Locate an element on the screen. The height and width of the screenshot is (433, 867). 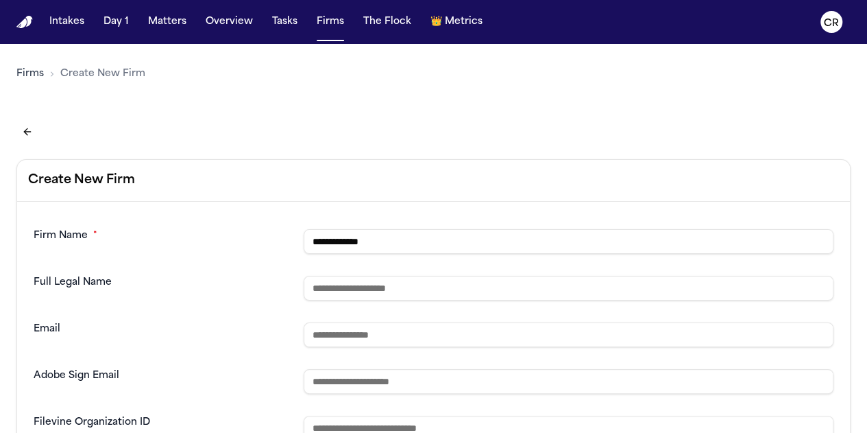
span: Create New Firm is located at coordinates (103, 74).